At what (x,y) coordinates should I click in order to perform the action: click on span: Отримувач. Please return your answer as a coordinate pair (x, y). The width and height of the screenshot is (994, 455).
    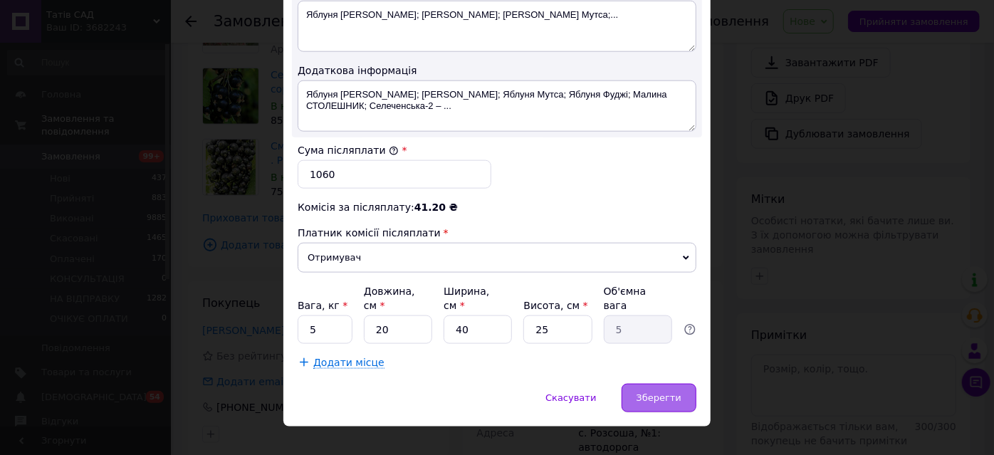
    Looking at the image, I should click on (497, 258).